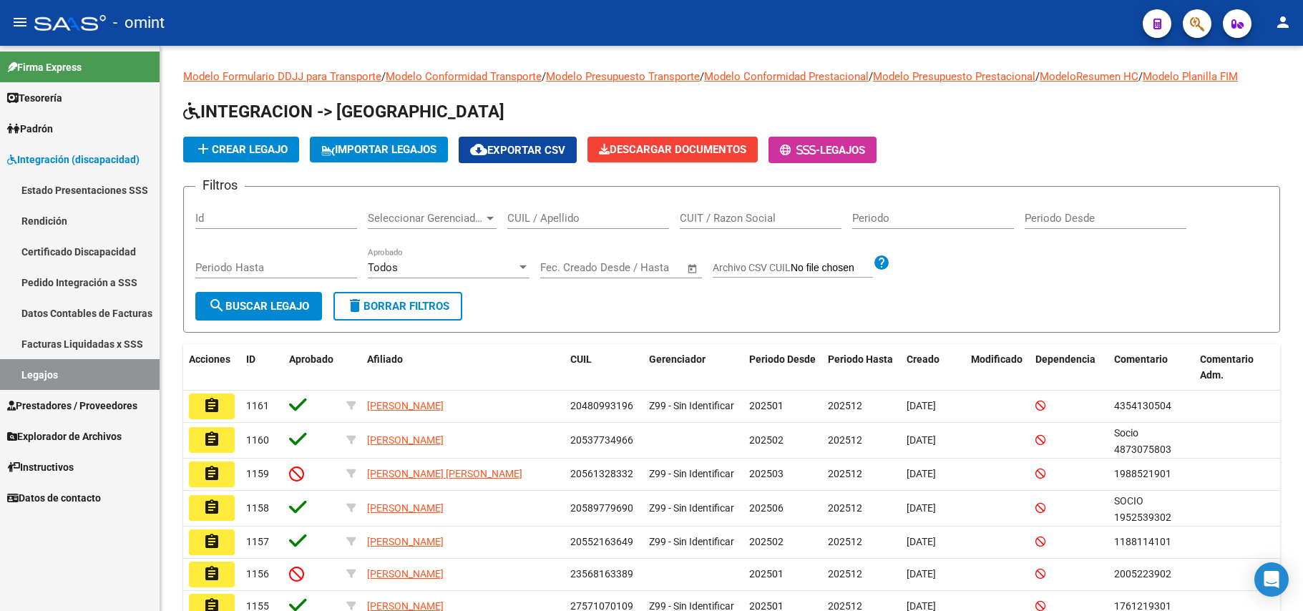 The width and height of the screenshot is (1303, 611). What do you see at coordinates (64, 437) in the screenshot?
I see `span: Explorador de Archivos` at bounding box center [64, 437].